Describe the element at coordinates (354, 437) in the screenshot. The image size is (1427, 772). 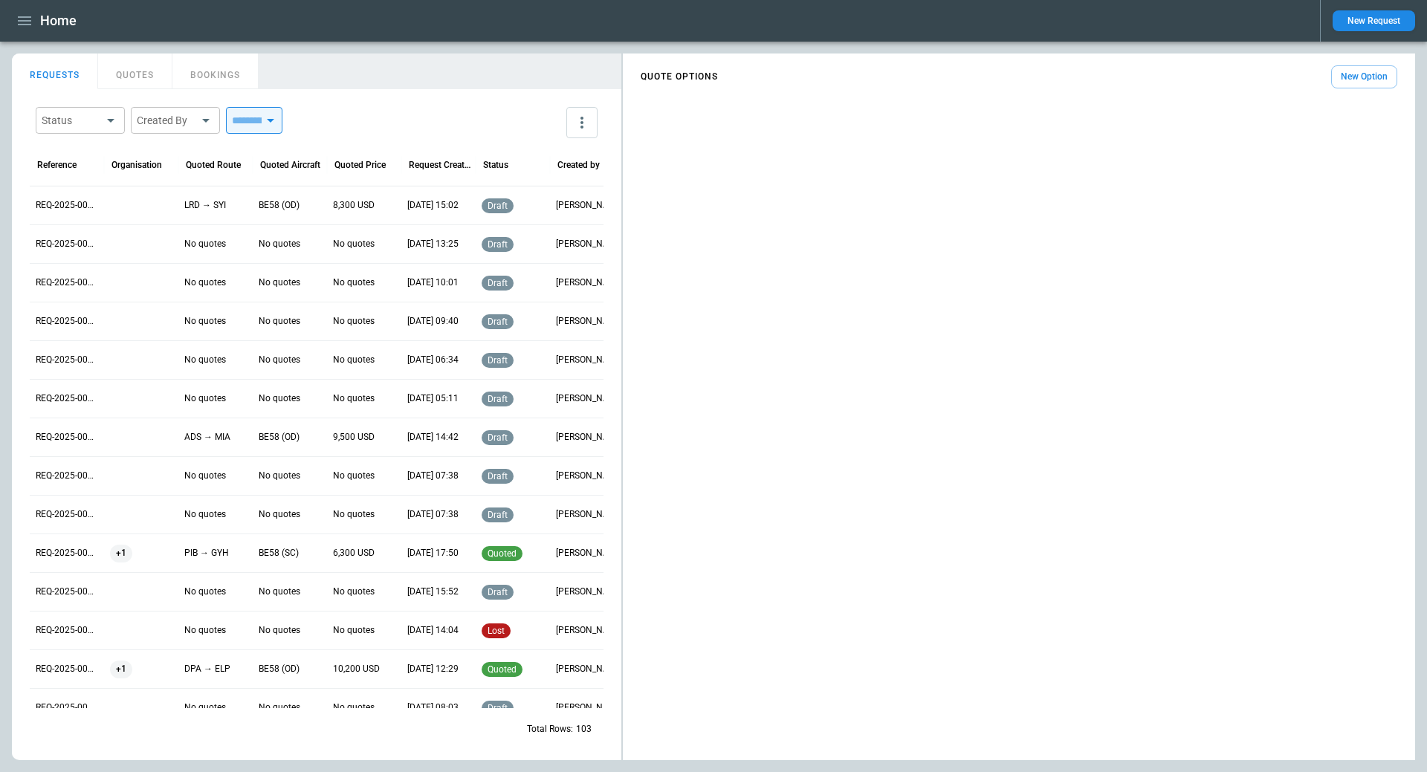
I see `p: 9,500 USD` at that location.